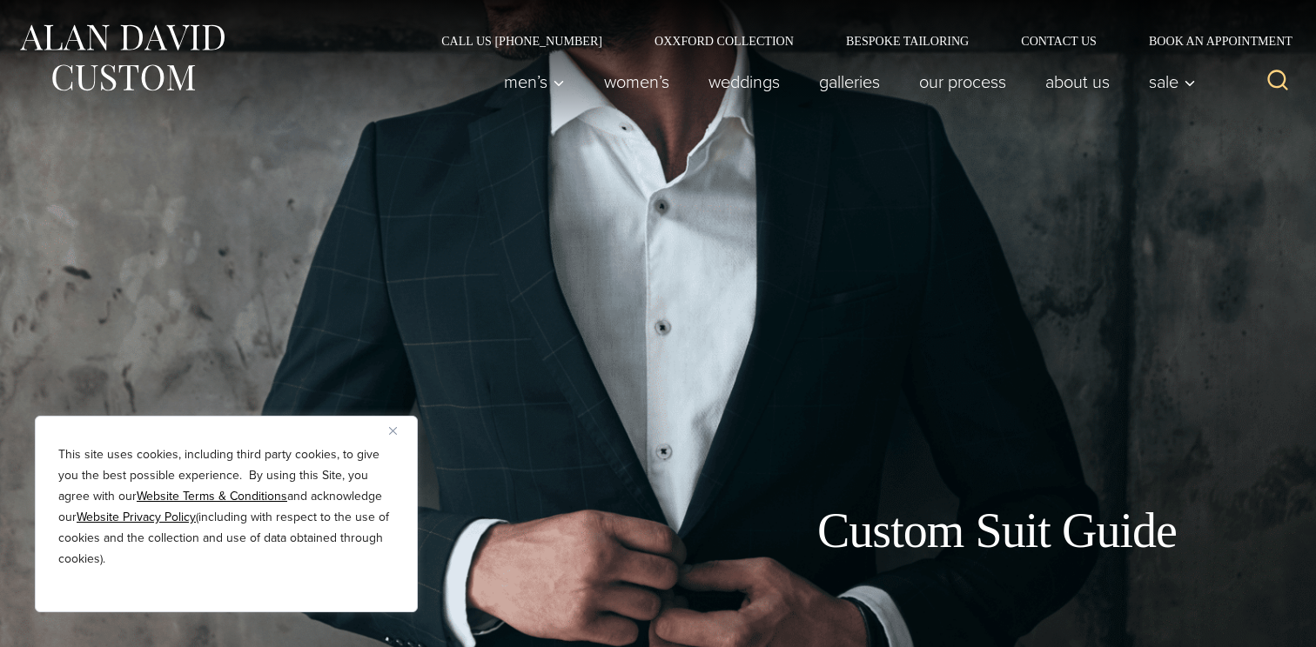 The image size is (1316, 647). Describe the element at coordinates (982, 531) in the screenshot. I see `h1: Custom Suit Guide` at that location.